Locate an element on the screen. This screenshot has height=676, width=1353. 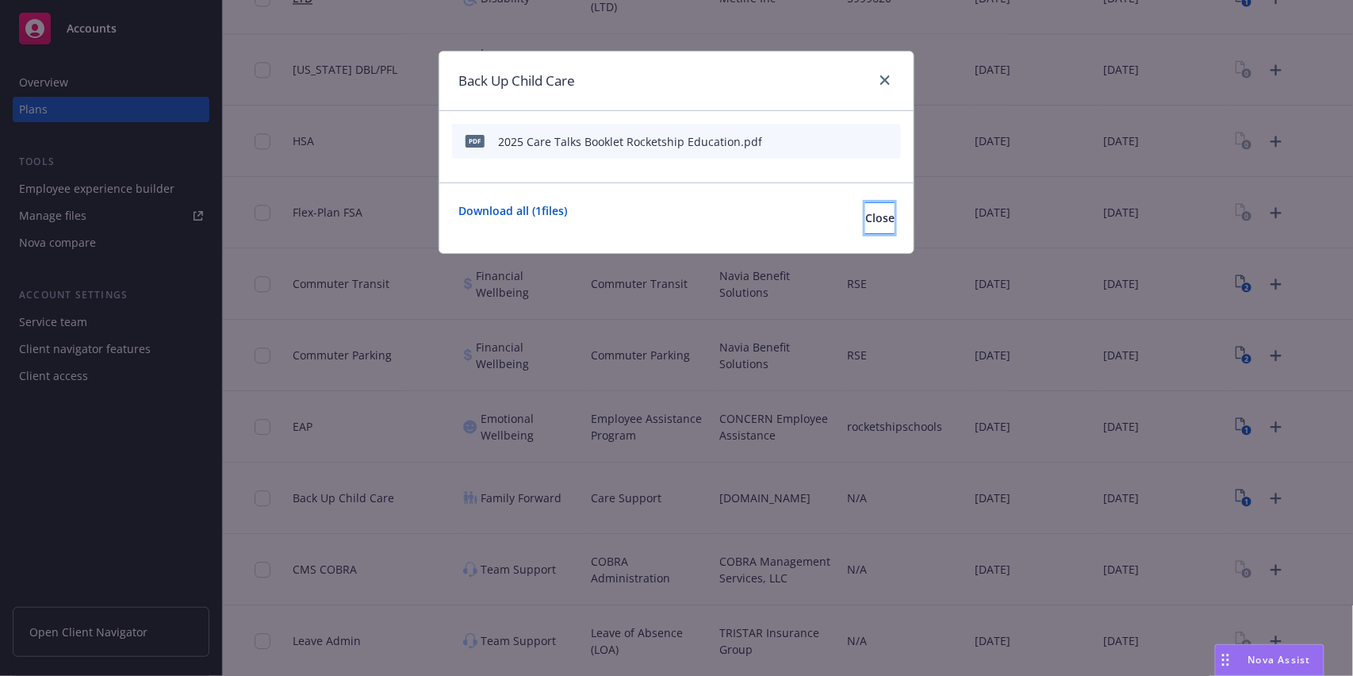
button: Nova Assist is located at coordinates (1270, 660).